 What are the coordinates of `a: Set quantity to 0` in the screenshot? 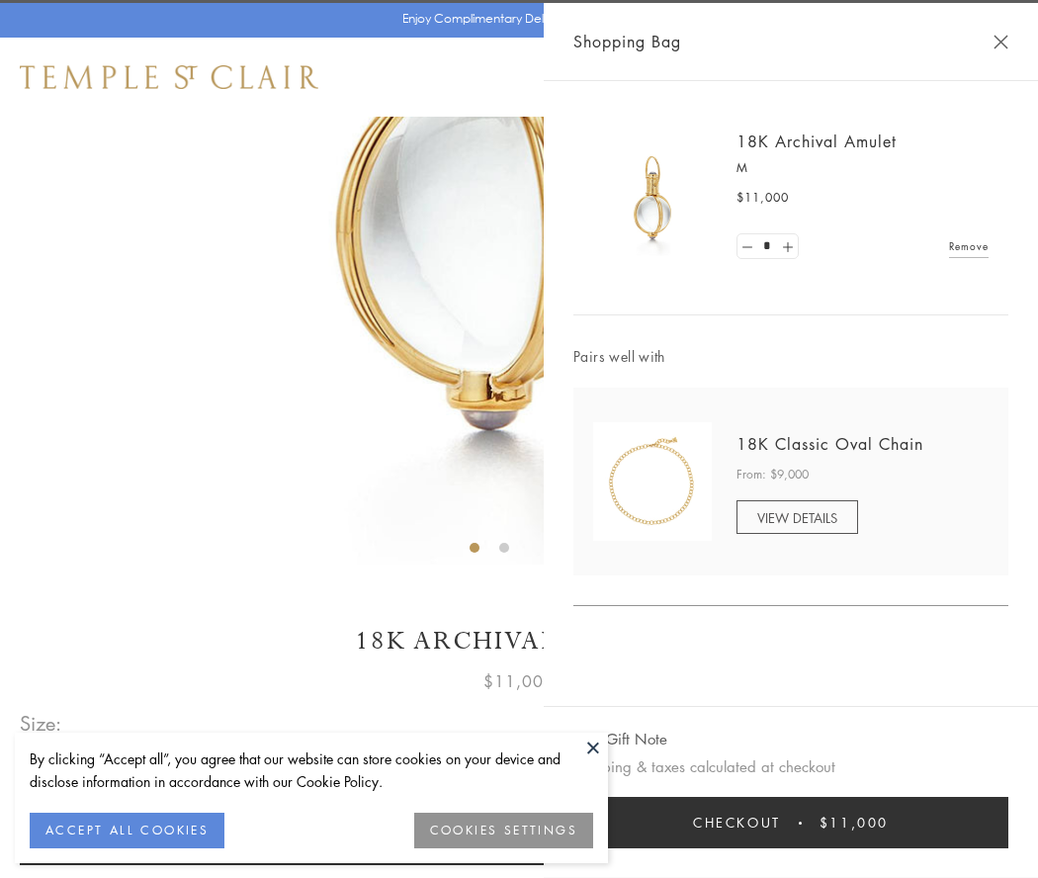 It's located at (747, 246).